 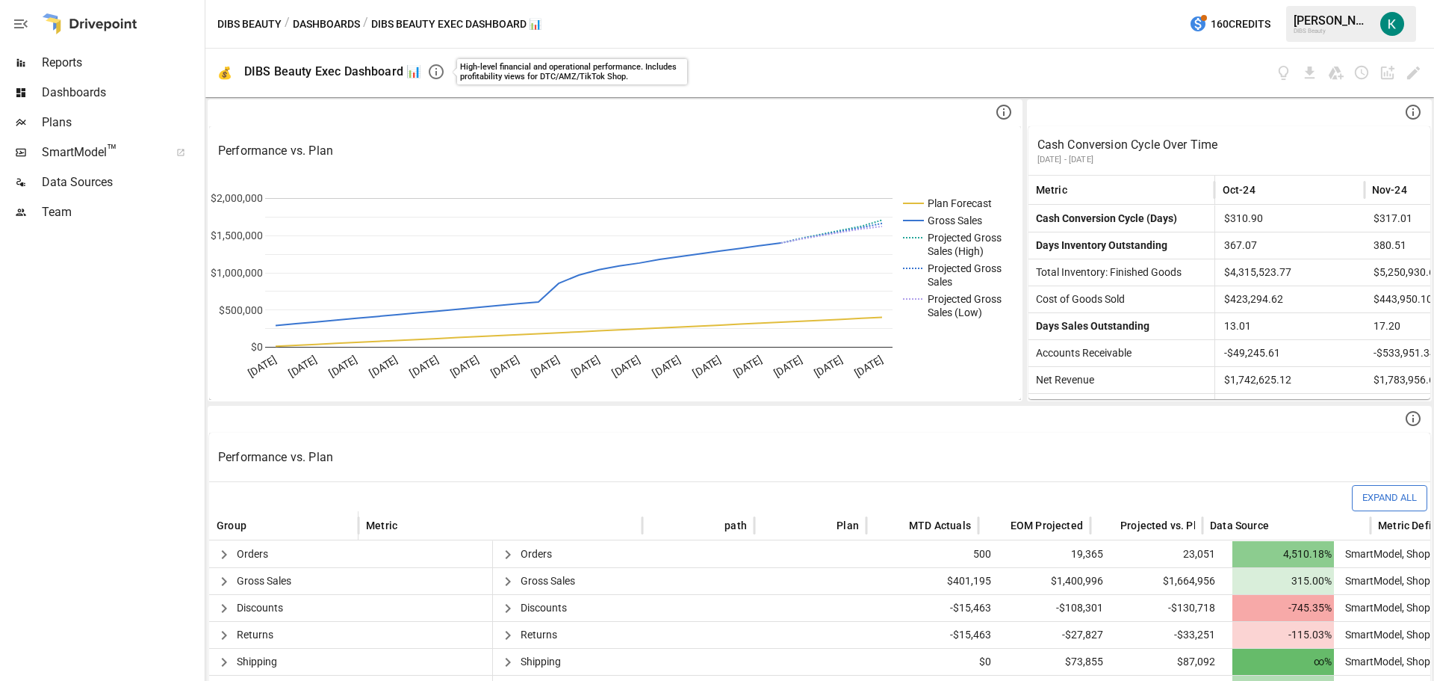 I want to click on span: $310.90, so click(x=1290, y=218).